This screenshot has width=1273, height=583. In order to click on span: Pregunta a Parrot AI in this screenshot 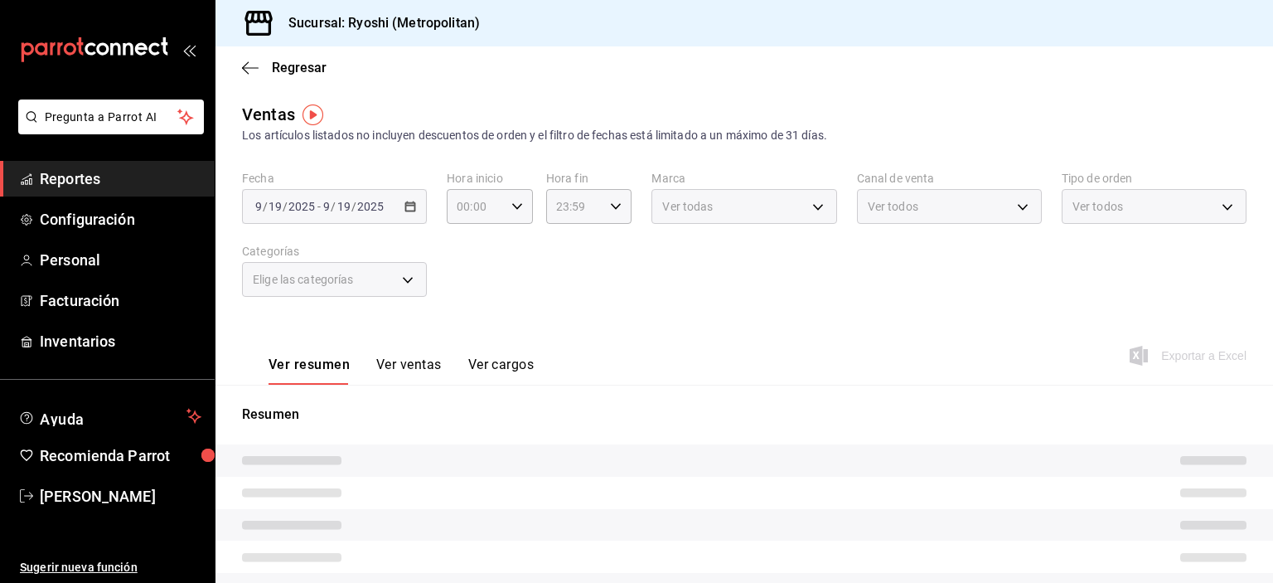, I will do `click(111, 117)`.